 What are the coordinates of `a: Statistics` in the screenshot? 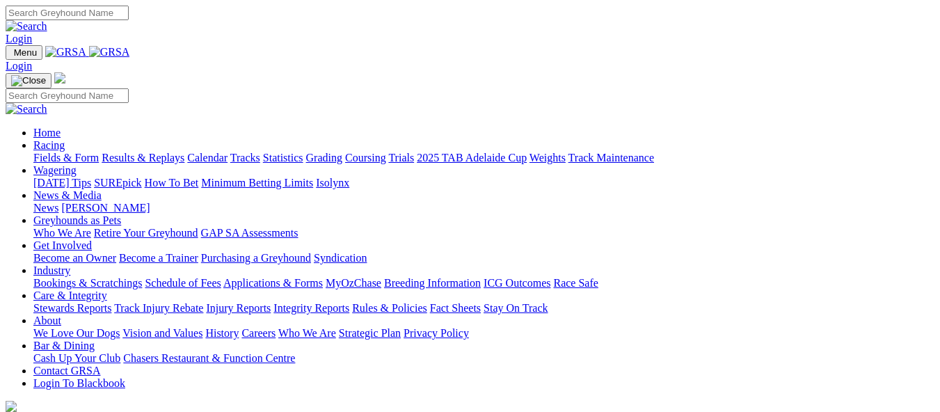 It's located at (283, 157).